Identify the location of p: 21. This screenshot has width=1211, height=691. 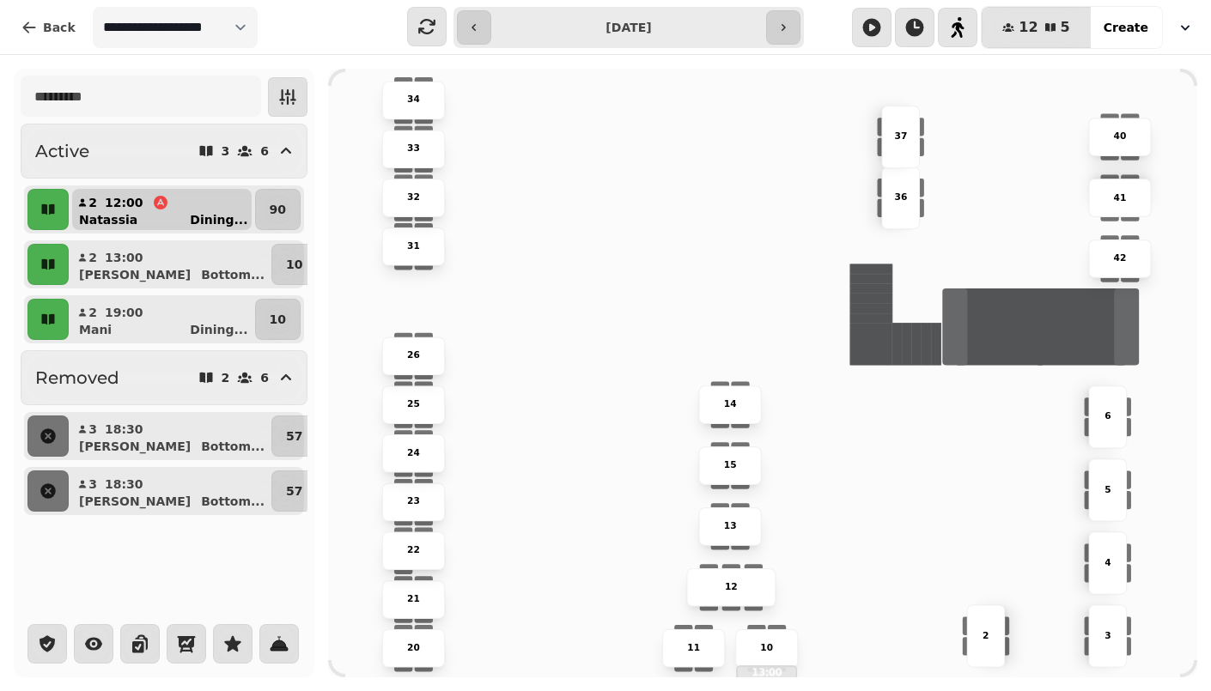
(413, 600).